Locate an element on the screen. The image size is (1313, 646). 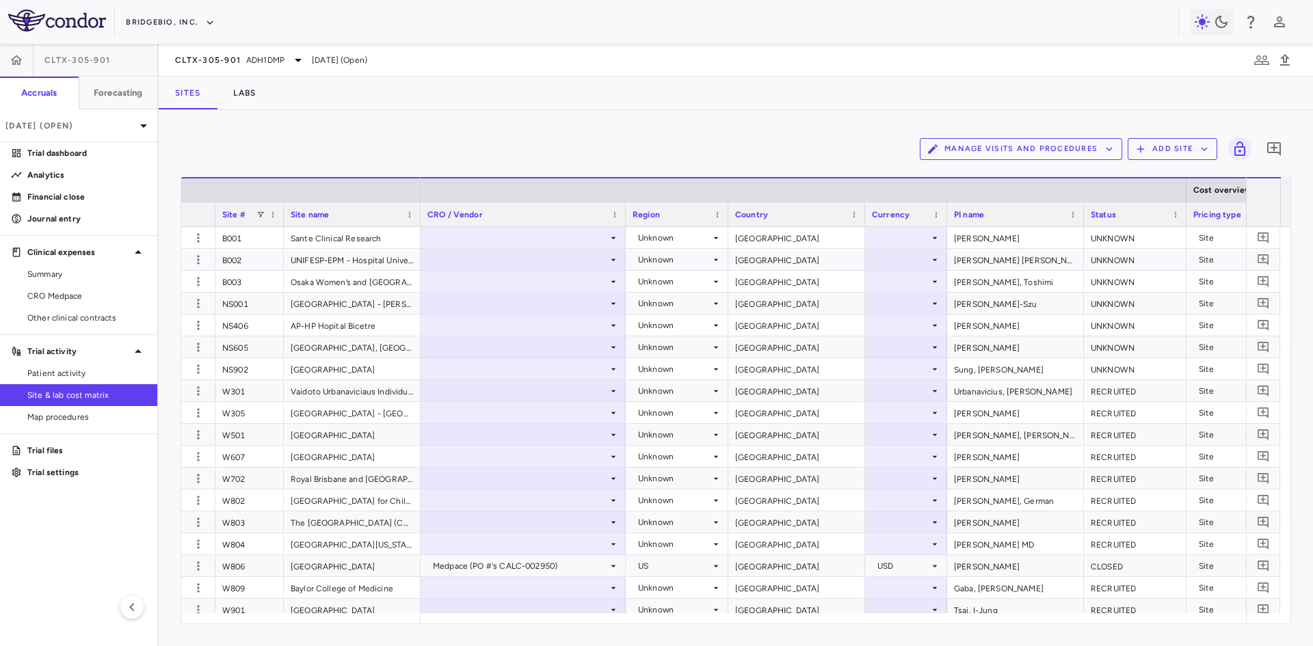
h6: Forecasting is located at coordinates (118, 93).